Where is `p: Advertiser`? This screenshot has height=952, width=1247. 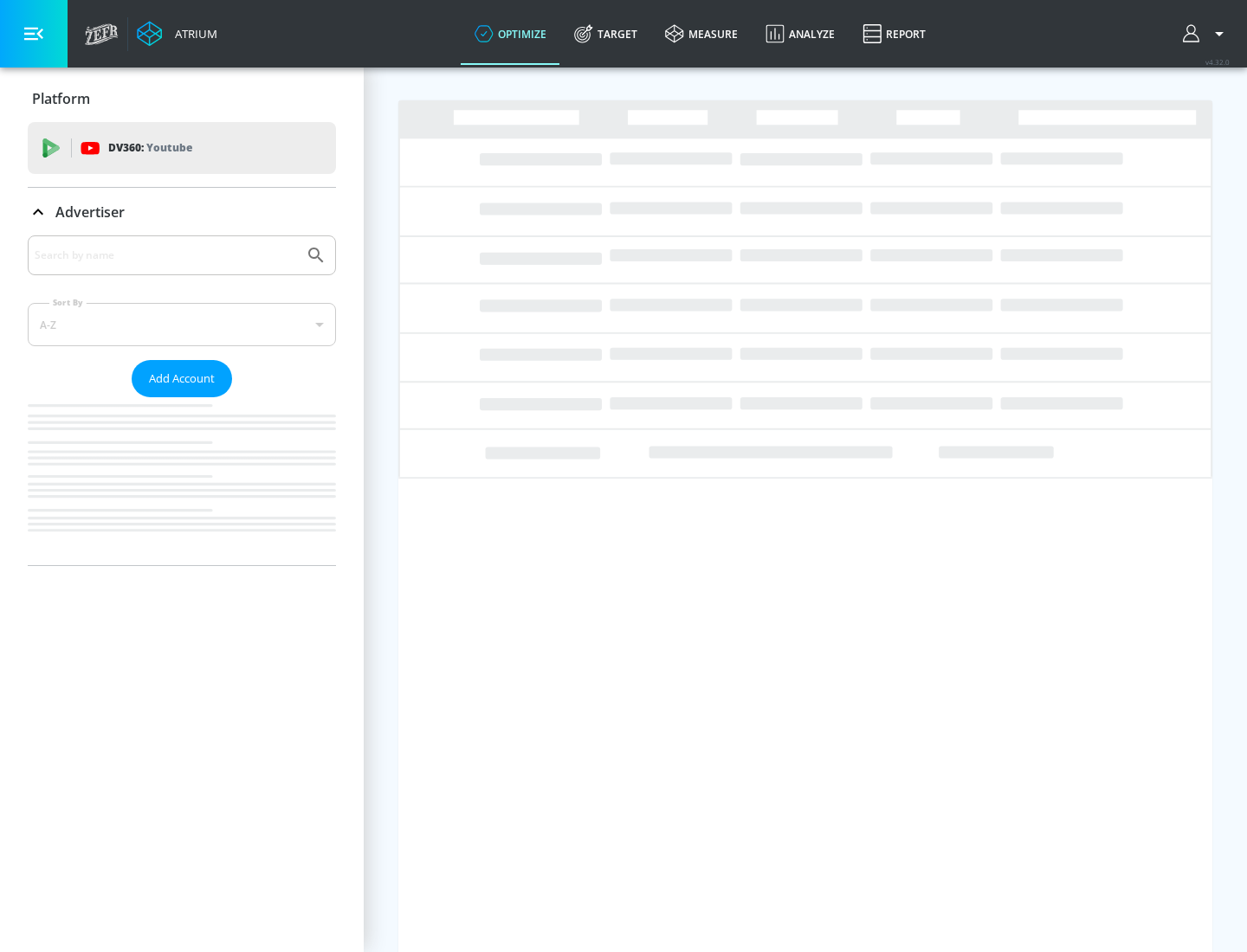
p: Advertiser is located at coordinates (90, 212).